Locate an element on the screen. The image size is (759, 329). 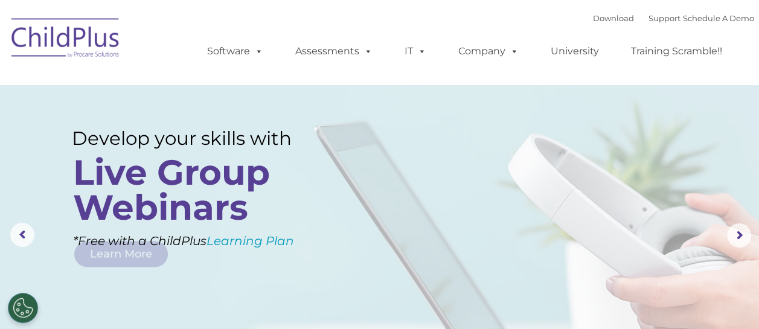
a: Learning Plan is located at coordinates (250, 241).